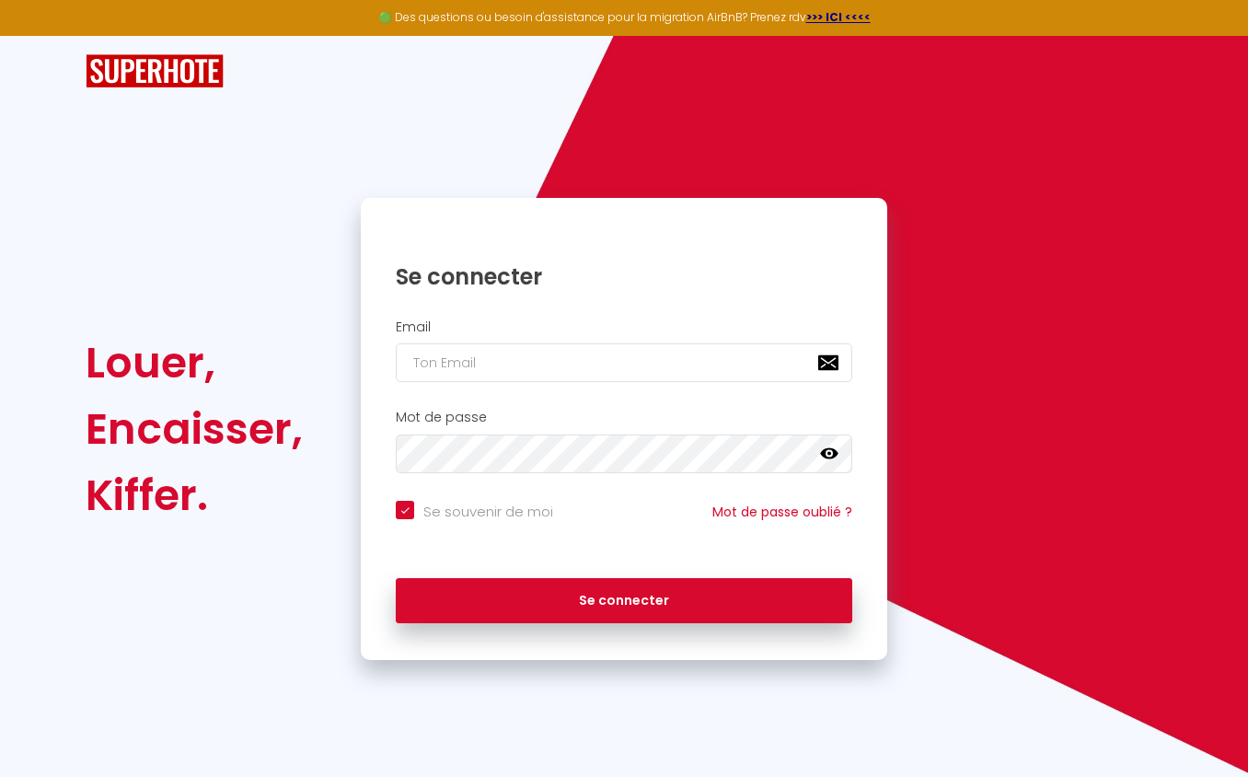  I want to click on a: >>> ICI <<<<, so click(839, 17).